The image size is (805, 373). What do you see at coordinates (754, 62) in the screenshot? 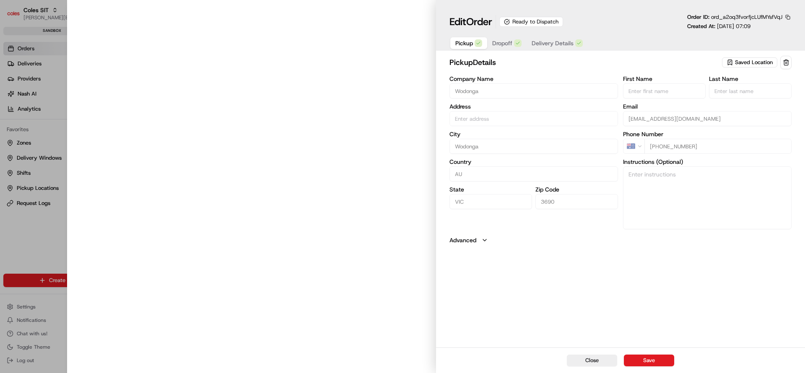
I see `span: Saved Location` at bounding box center [754, 62].